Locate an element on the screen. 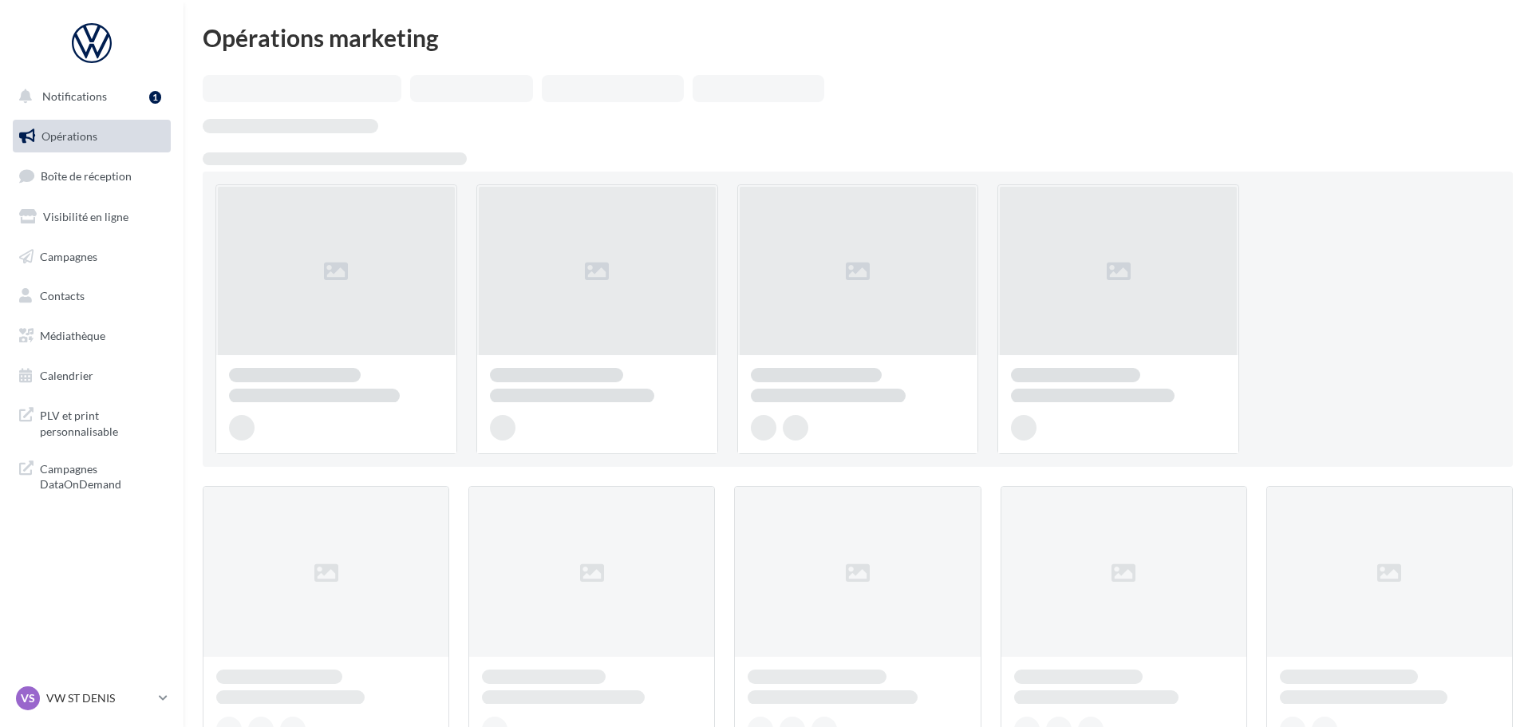 Image resolution: width=1532 pixels, height=727 pixels. span: Opérations is located at coordinates (69, 136).